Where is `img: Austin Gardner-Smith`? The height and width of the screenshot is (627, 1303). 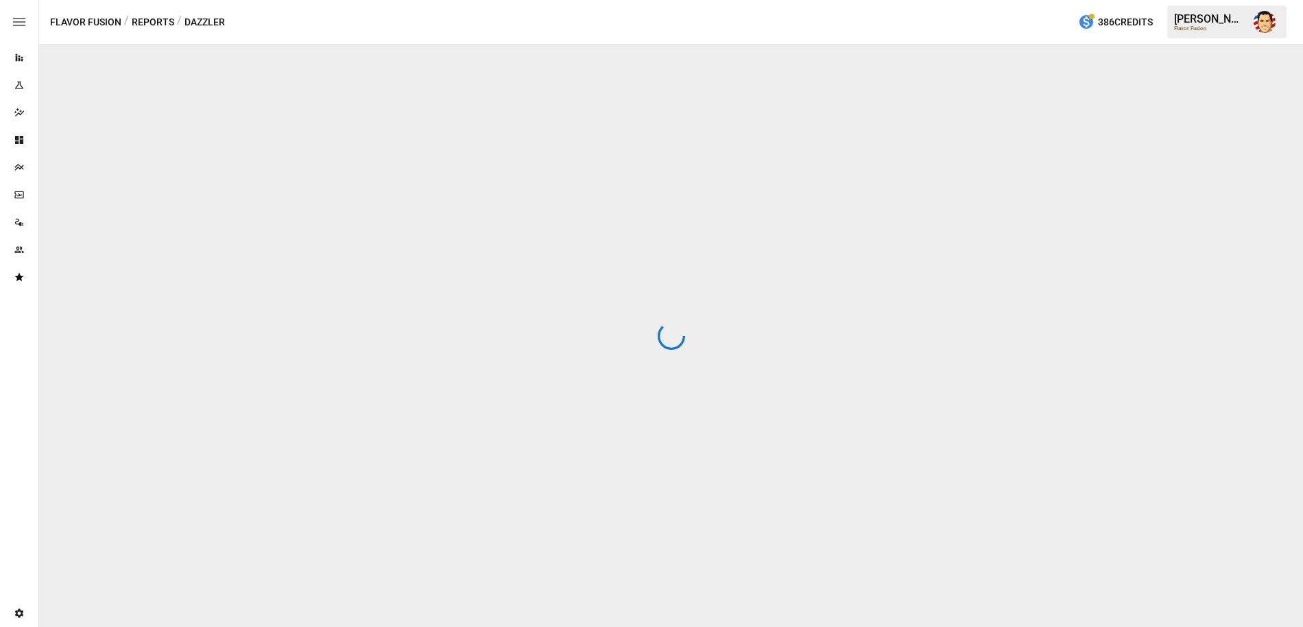
img: Austin Gardner-Smith is located at coordinates (1265, 22).